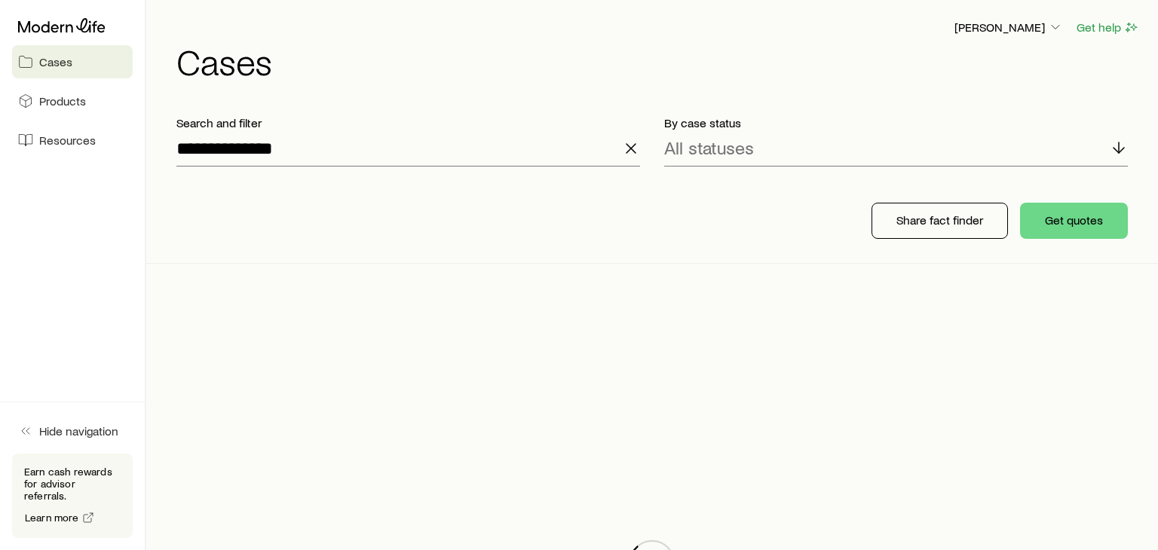  Describe the element at coordinates (52, 518) in the screenshot. I see `span: Learn more` at that location.